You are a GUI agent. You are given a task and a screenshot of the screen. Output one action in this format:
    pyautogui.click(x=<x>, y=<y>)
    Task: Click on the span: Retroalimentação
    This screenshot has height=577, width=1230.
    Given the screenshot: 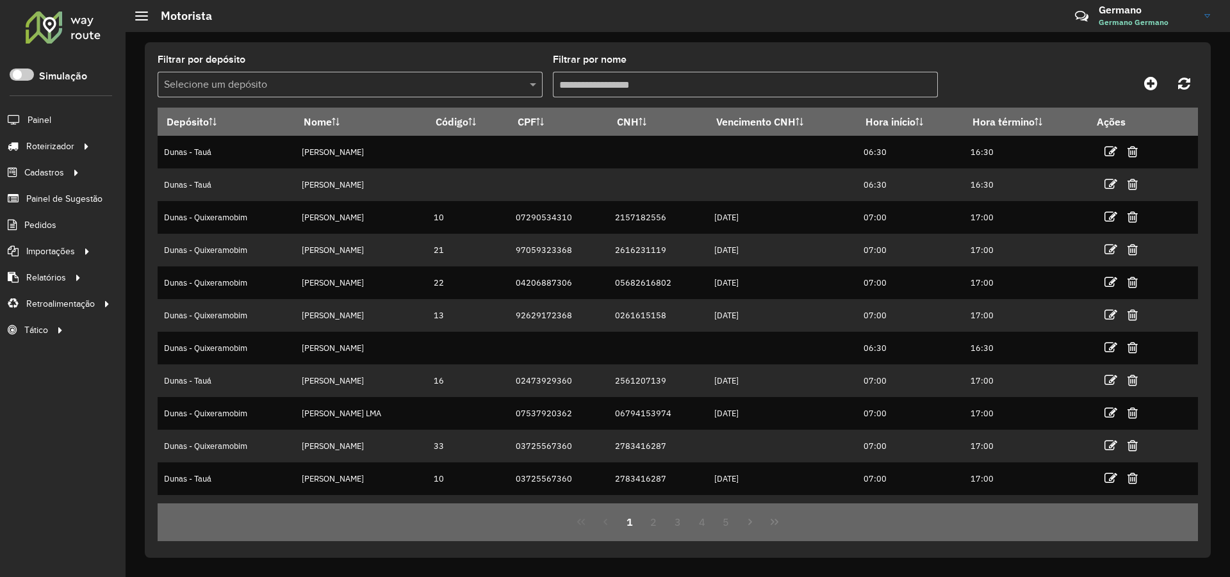 What is the action you would take?
    pyautogui.click(x=60, y=304)
    